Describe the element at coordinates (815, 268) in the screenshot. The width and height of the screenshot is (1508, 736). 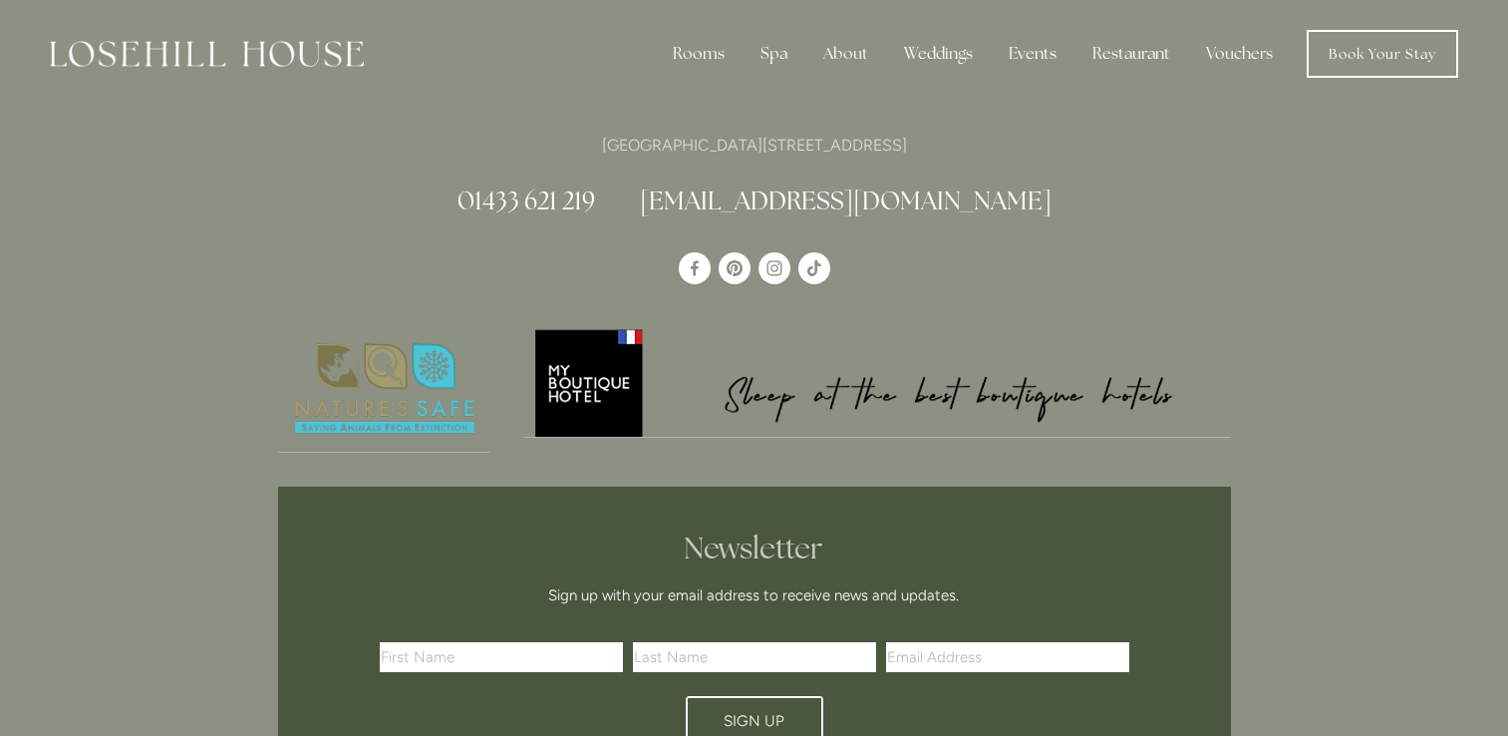
I see `a: TikTok` at that location.